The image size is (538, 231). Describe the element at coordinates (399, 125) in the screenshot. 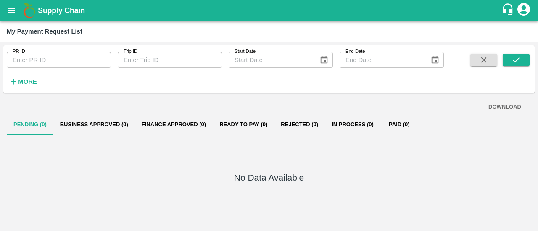

I see `button: Paid (0)` at that location.